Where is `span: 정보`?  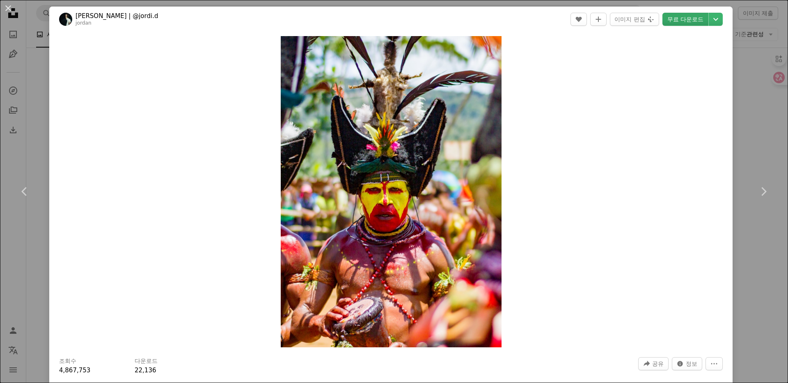
span: 정보 is located at coordinates (691, 364).